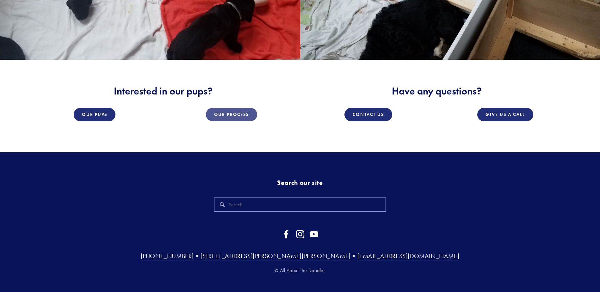  Describe the element at coordinates (437, 91) in the screenshot. I see `h2: Have any questions?` at that location.